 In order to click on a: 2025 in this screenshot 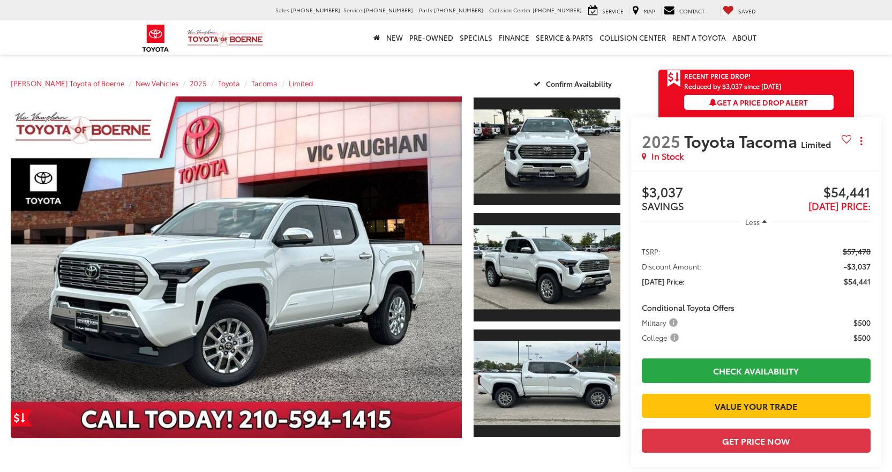, I will do `click(198, 83)`.